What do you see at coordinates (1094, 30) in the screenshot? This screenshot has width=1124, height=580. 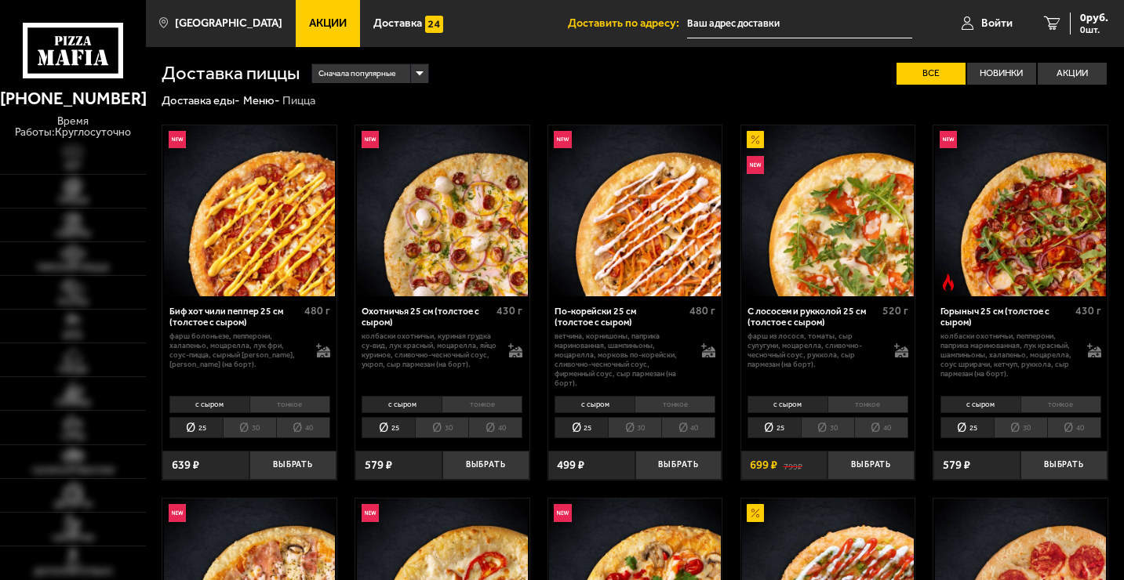 I see `span: 0 шт.` at bounding box center [1094, 30].